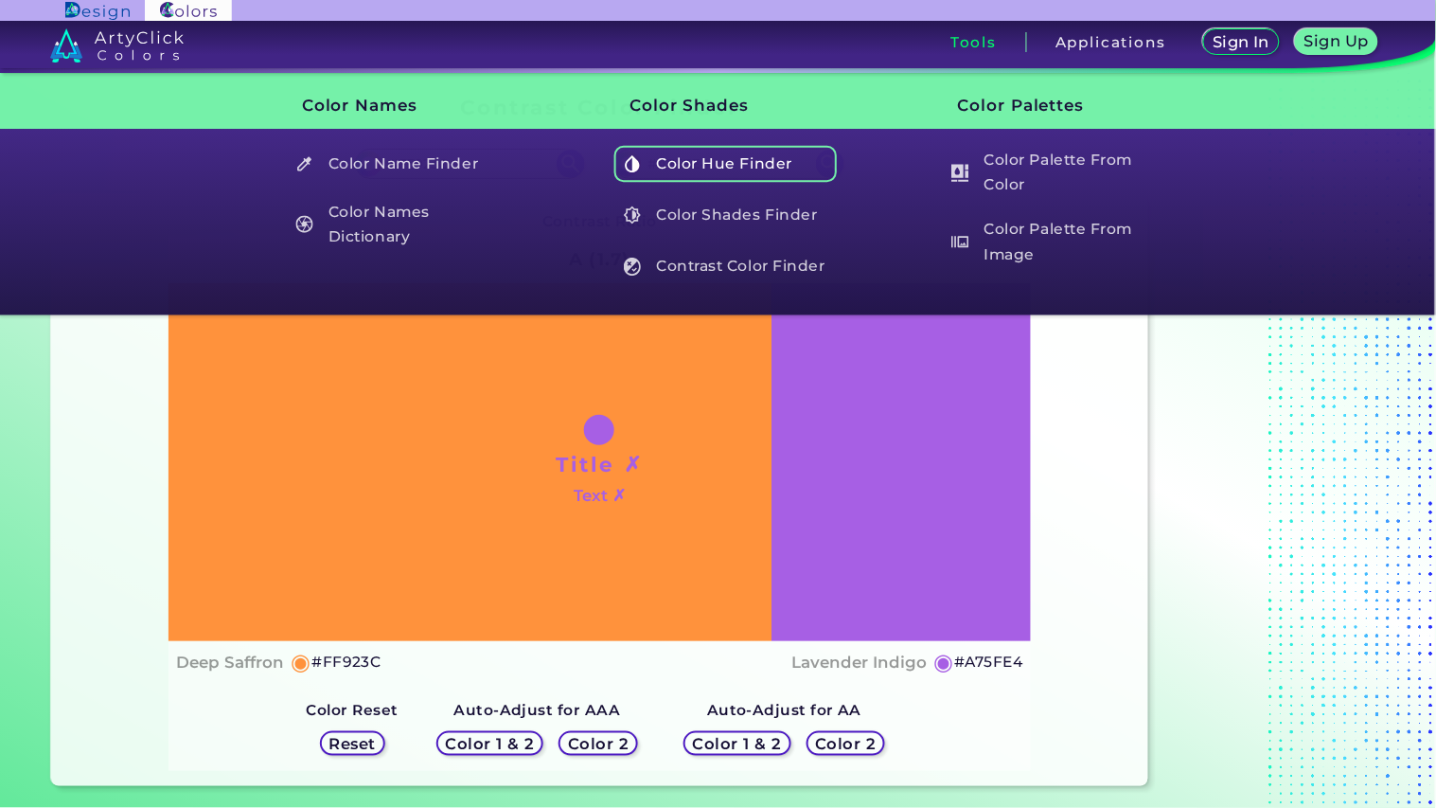 The height and width of the screenshot is (808, 1436). I want to click on h5: Color Names Dictionary, so click(398, 223).